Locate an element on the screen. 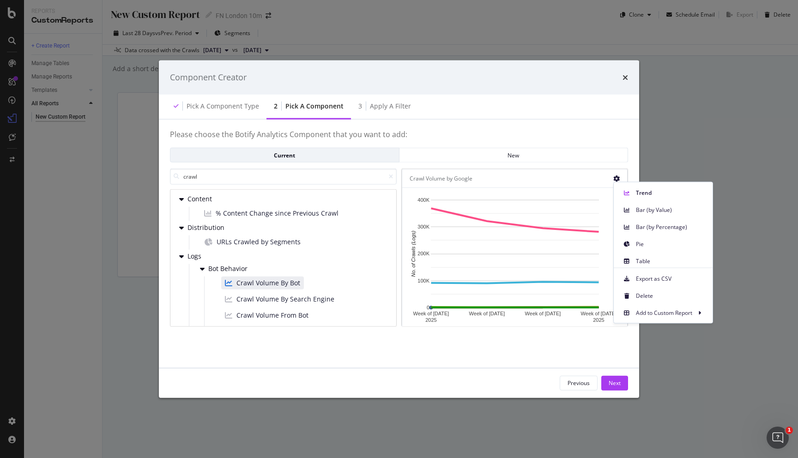  span: Add to Custom Report is located at coordinates (664, 313).